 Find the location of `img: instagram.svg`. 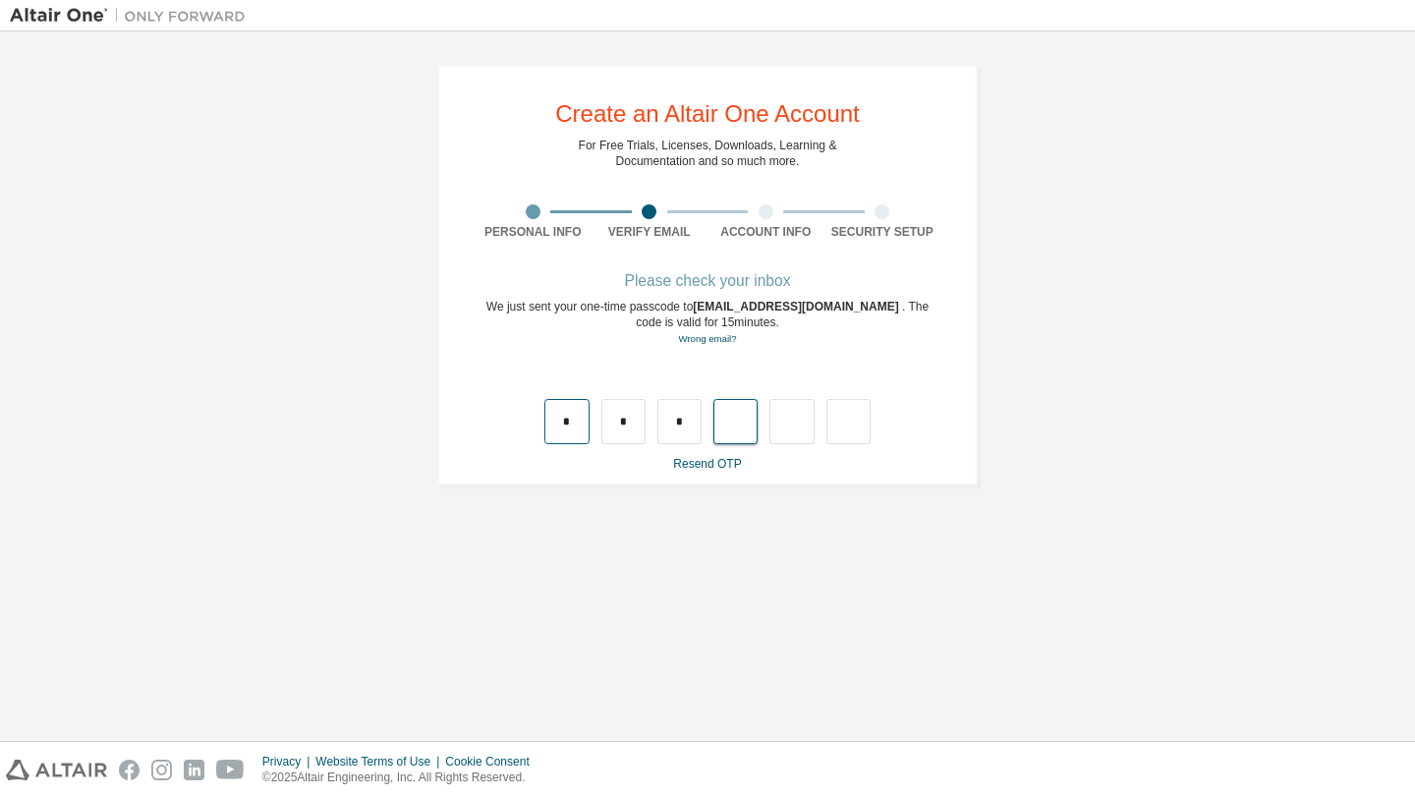

img: instagram.svg is located at coordinates (161, 769).